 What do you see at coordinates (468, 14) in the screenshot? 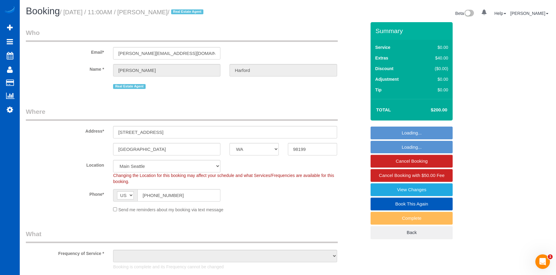
I see `img: New interface` at bounding box center [468, 14].